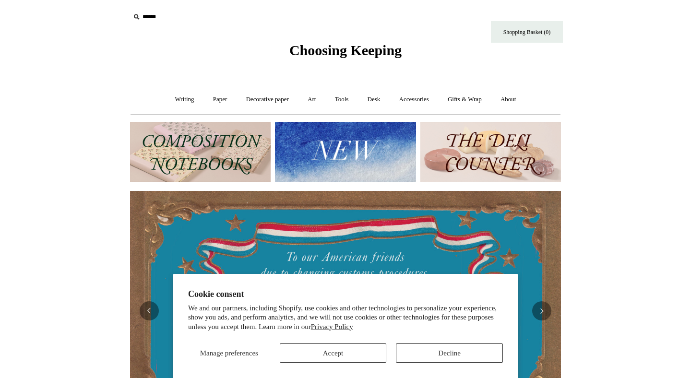 This screenshot has height=378, width=691. I want to click on a: Tools, so click(342, 99).